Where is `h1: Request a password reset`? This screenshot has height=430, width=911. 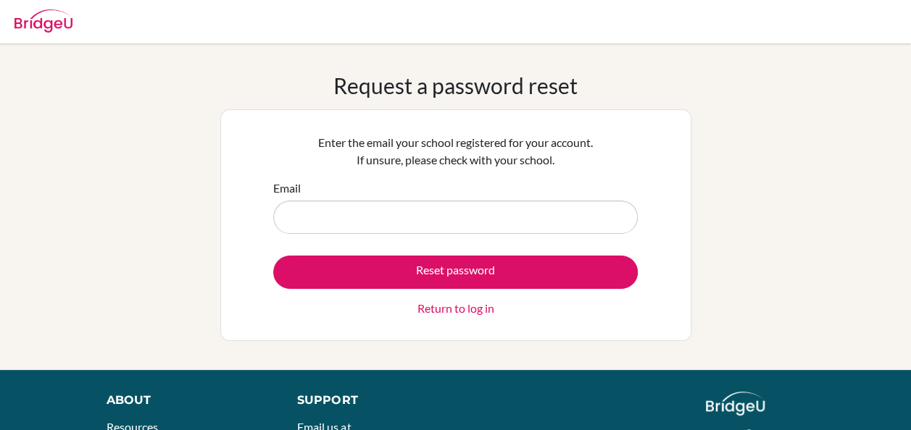 h1: Request a password reset is located at coordinates (455, 85).